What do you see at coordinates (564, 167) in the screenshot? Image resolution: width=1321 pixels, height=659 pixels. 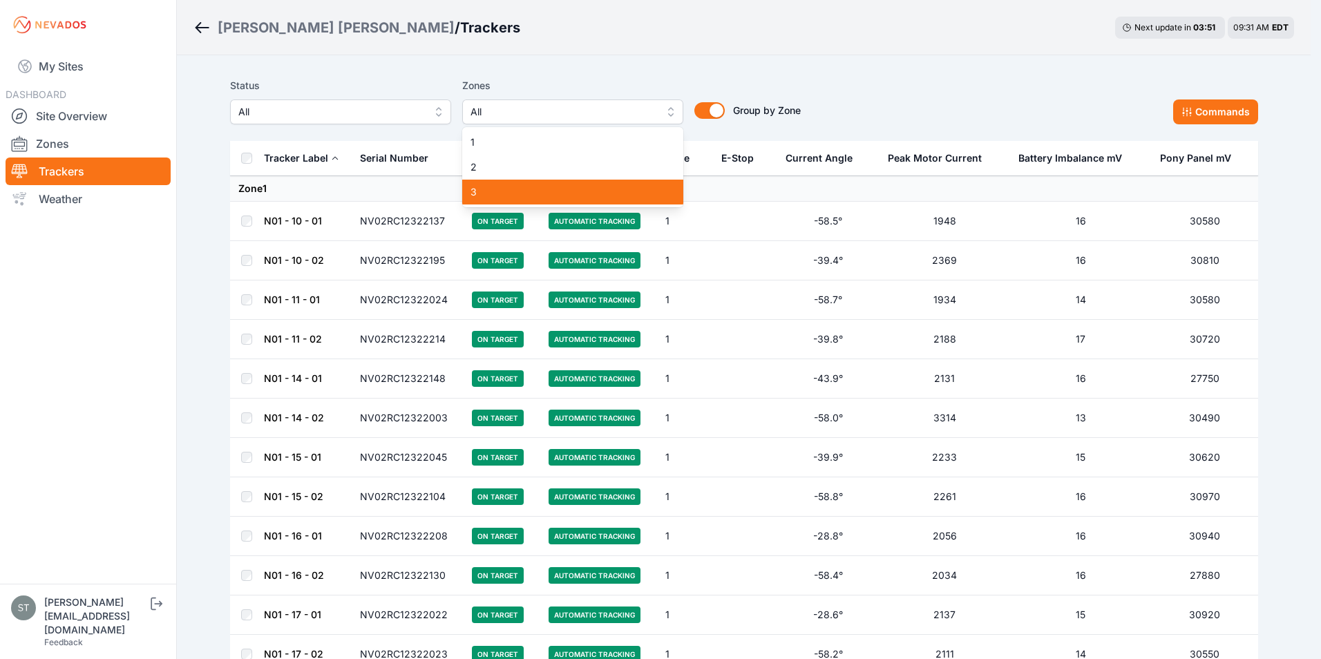 I see `span: 2` at bounding box center [564, 167].